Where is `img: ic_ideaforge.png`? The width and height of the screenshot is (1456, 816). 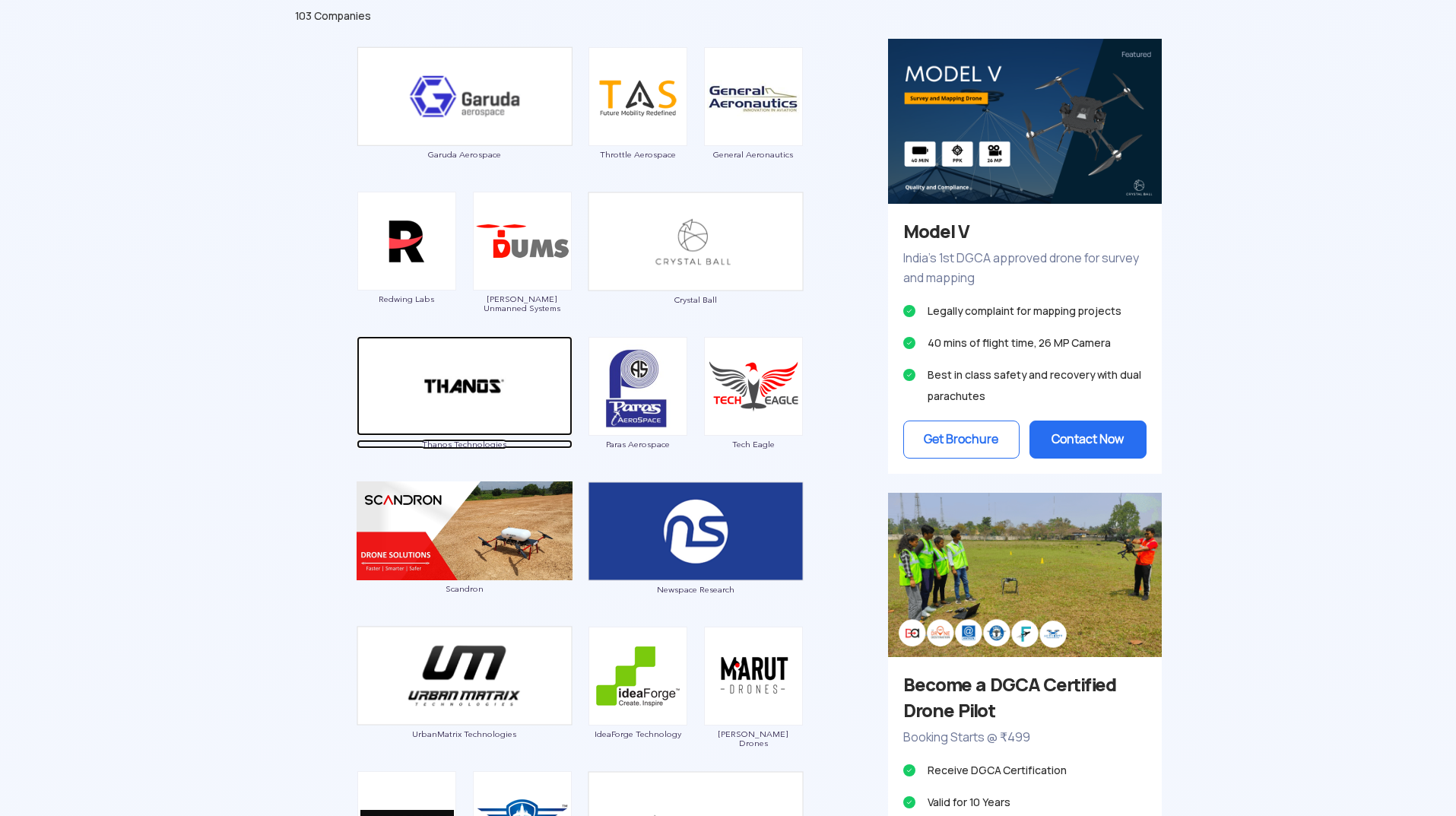 img: ic_ideaforge.png is located at coordinates (638, 676).